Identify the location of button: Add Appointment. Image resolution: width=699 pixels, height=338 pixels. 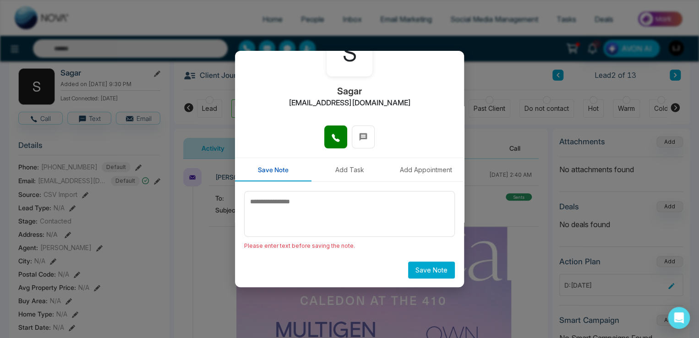
(425, 169).